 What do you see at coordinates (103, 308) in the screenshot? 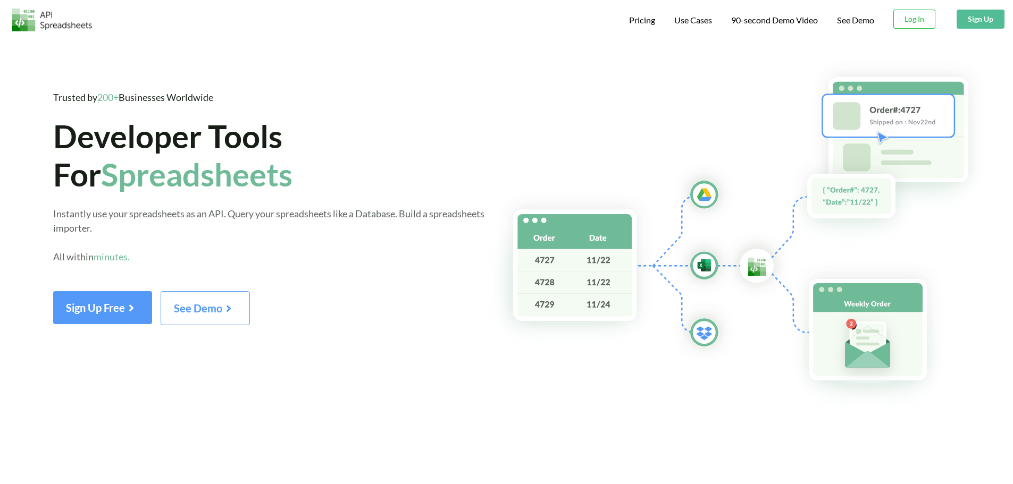
I see `span: Sign Up Free` at bounding box center [103, 308].